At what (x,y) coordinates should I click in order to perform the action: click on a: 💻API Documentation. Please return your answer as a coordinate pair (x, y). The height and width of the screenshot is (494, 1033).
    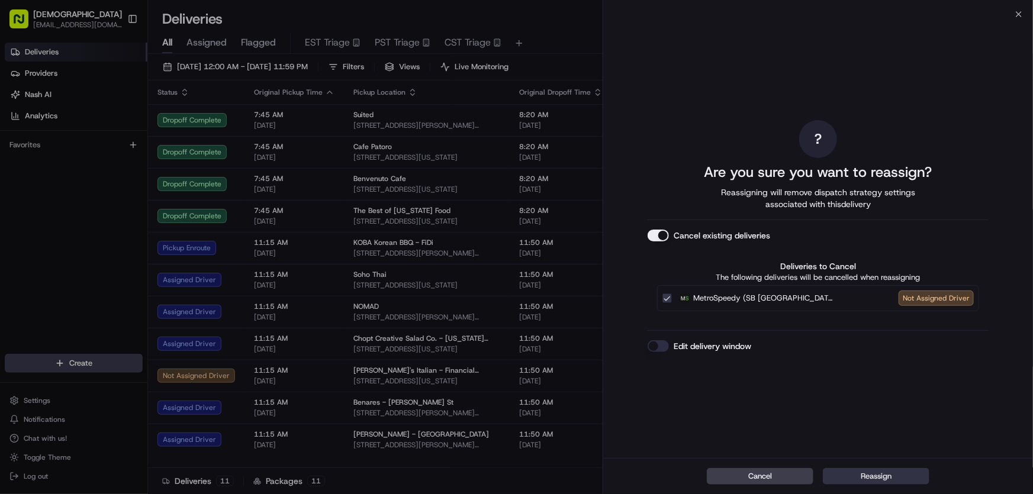
    Looking at the image, I should click on (145, 178).